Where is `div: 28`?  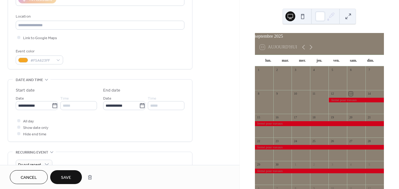
div: 28 is located at coordinates (369, 141).